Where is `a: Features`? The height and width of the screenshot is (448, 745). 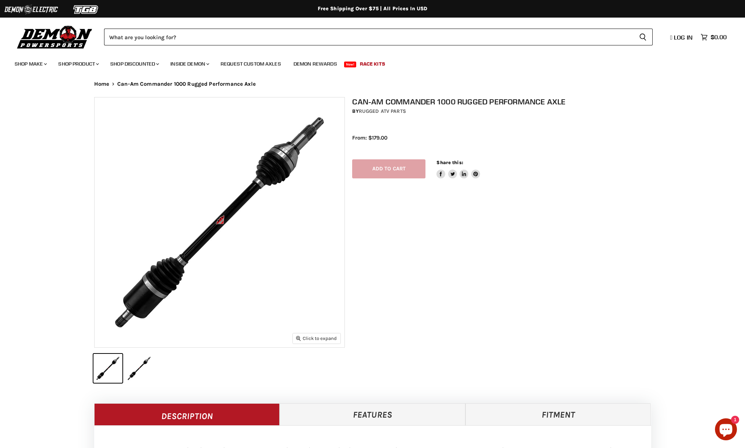
a: Features is located at coordinates (372, 414).